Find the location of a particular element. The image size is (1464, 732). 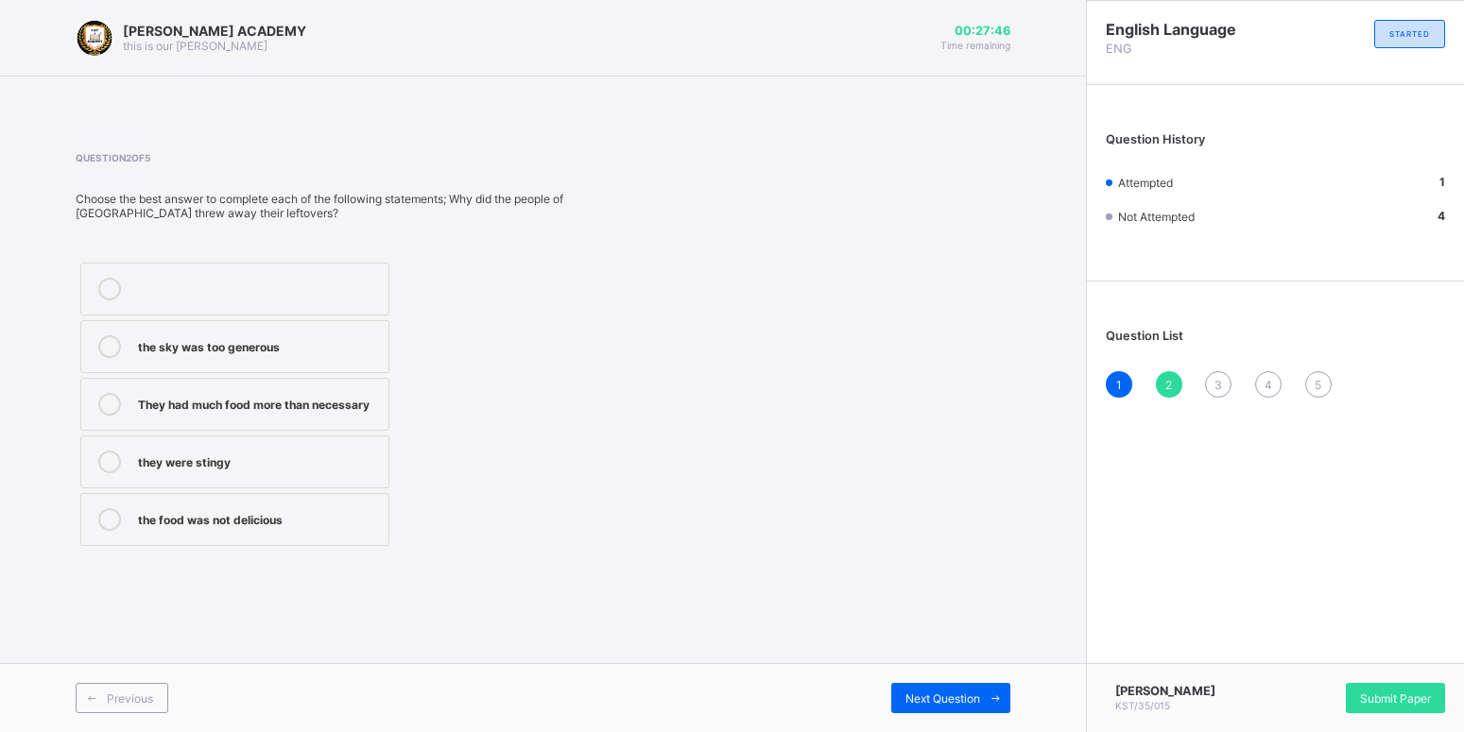

span: ENG is located at coordinates (1191, 48).